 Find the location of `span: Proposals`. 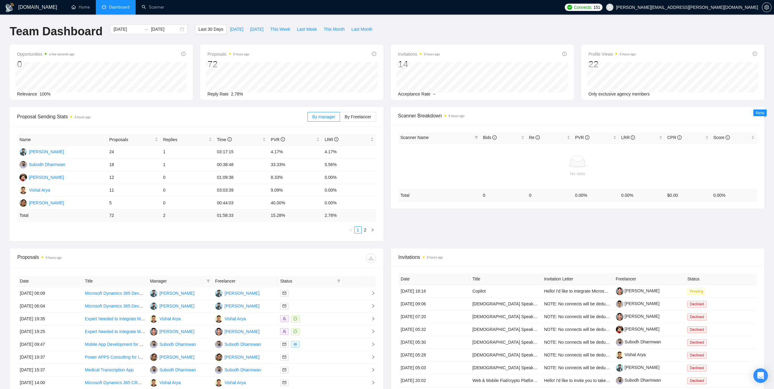

span: Proposals is located at coordinates (228, 54).